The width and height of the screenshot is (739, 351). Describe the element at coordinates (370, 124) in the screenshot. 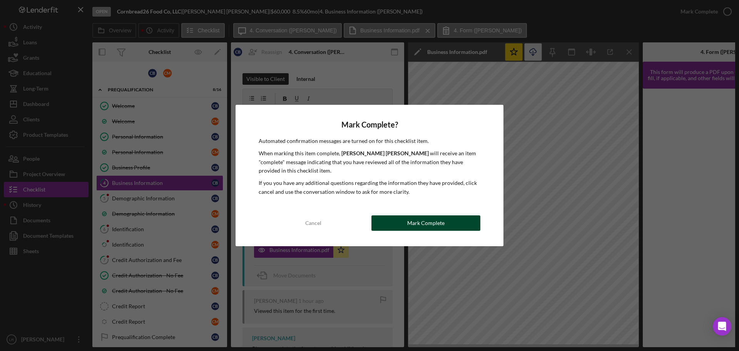

I see `h4: Mark Complete?` at that location.